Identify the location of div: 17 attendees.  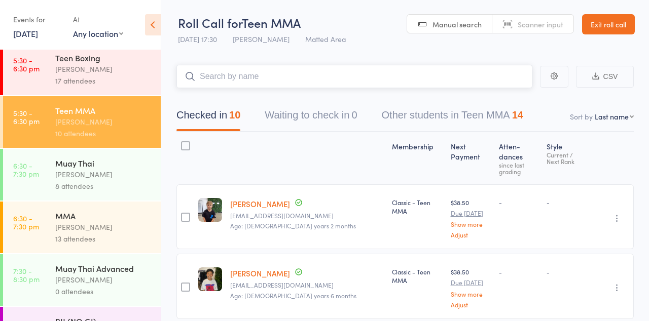
(103, 81).